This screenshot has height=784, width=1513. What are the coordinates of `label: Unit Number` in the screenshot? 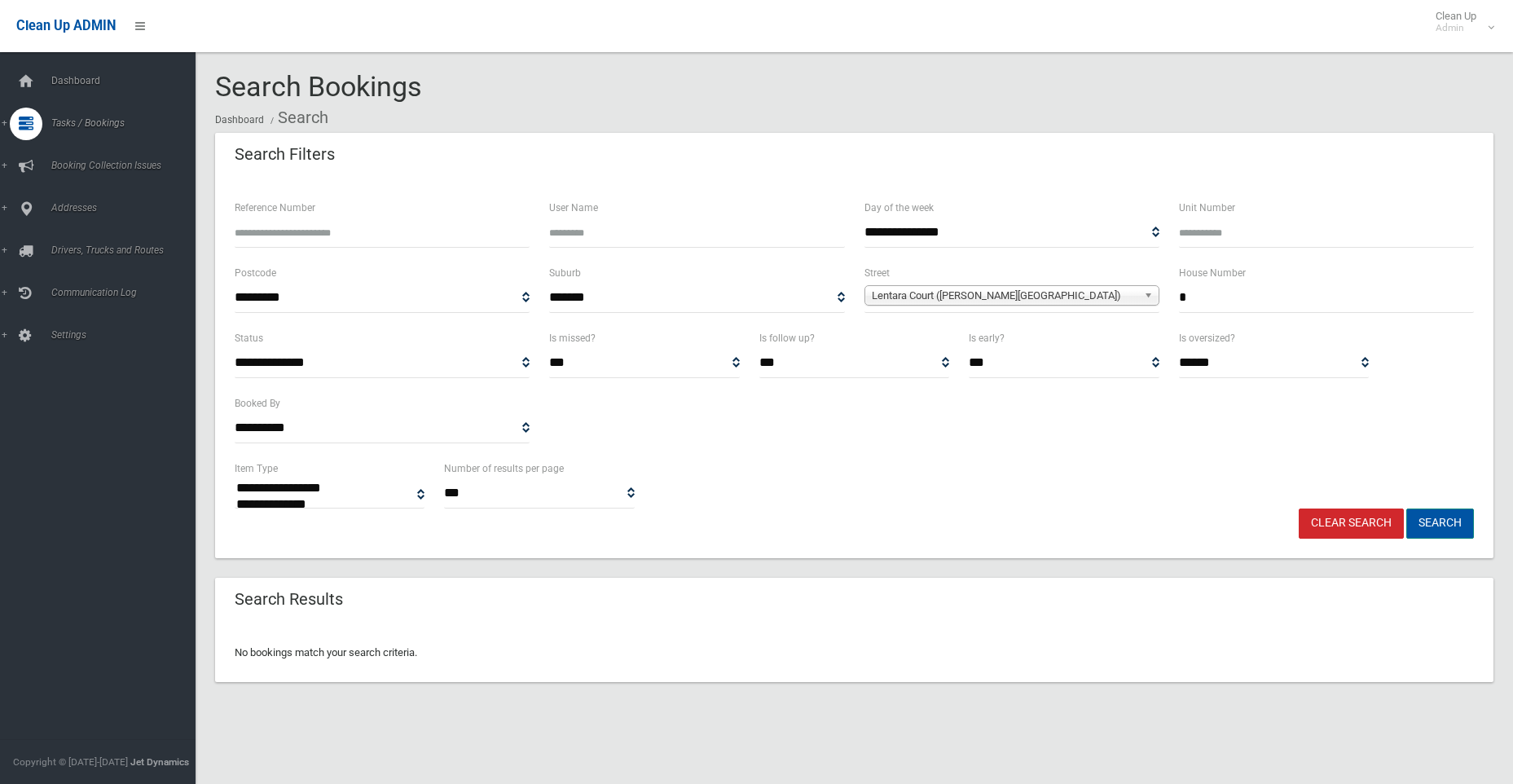 It's located at (1207, 208).